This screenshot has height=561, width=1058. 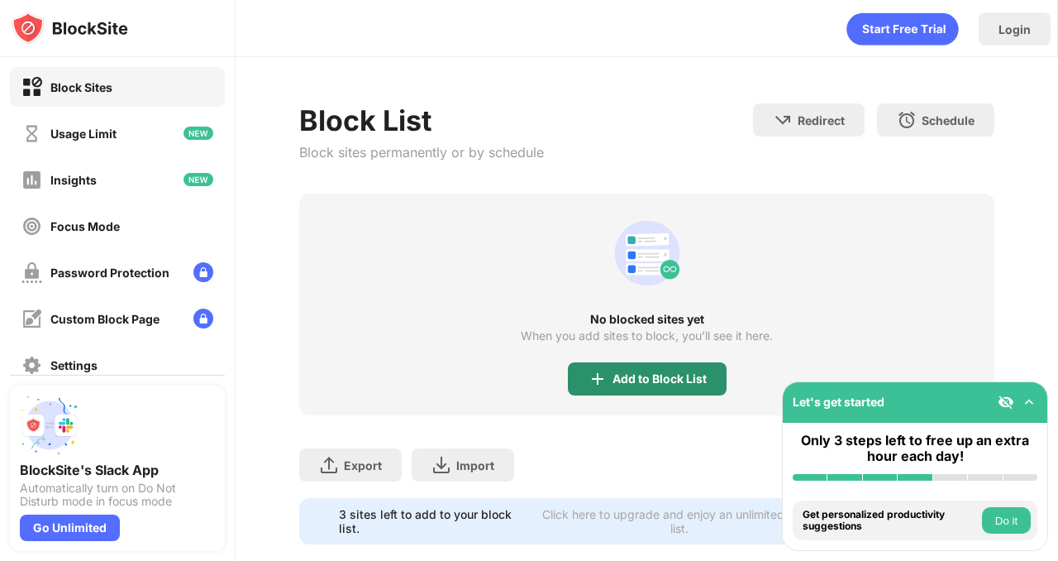 What do you see at coordinates (105, 318) in the screenshot?
I see `div: Custom Block Page` at bounding box center [105, 318].